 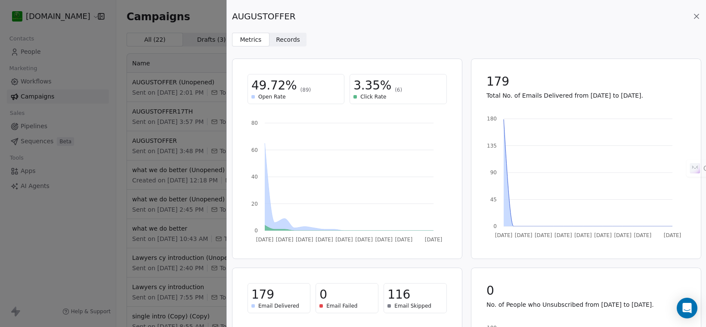 What do you see at coordinates (272, 97) in the screenshot?
I see `span: Open Rate` at bounding box center [272, 97].